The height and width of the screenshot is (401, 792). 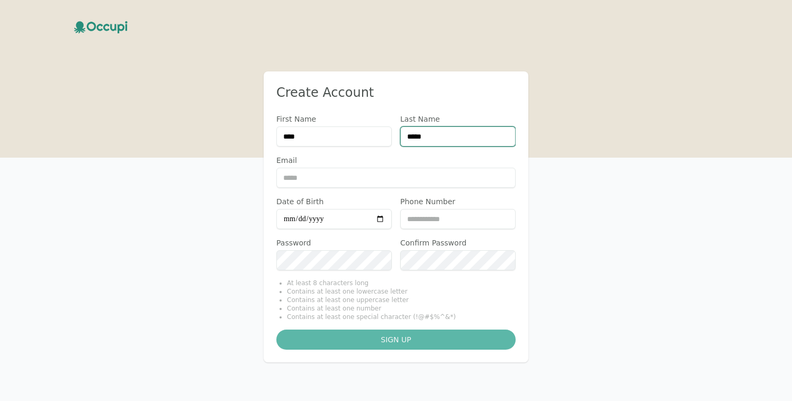 What do you see at coordinates (458, 243) in the screenshot?
I see `label: Confirm Password` at bounding box center [458, 243].